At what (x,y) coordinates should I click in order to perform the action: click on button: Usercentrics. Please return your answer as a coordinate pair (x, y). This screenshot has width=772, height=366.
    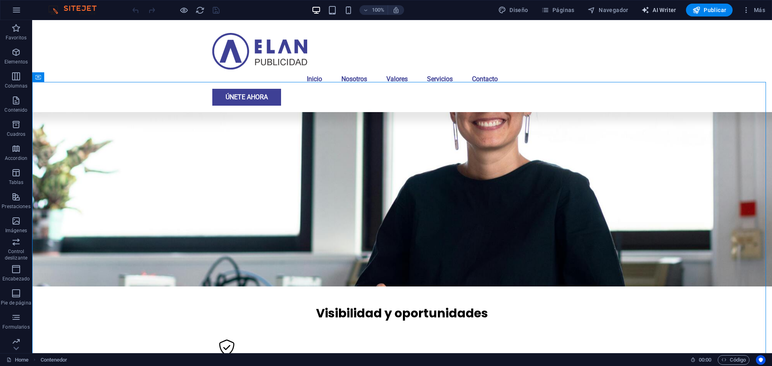
    Looking at the image, I should click on (761, 360).